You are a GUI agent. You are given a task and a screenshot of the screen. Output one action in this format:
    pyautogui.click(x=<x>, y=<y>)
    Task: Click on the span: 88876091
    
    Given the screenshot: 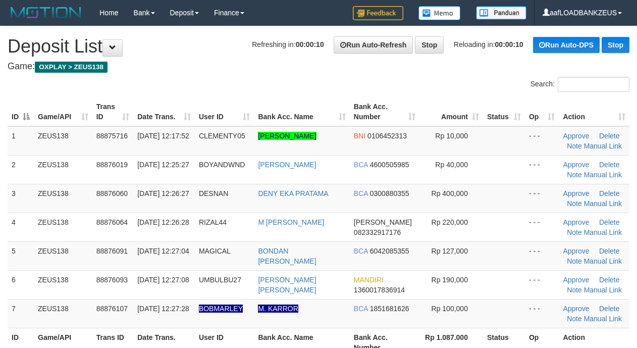 What is the action you would take?
    pyautogui.click(x=112, y=251)
    